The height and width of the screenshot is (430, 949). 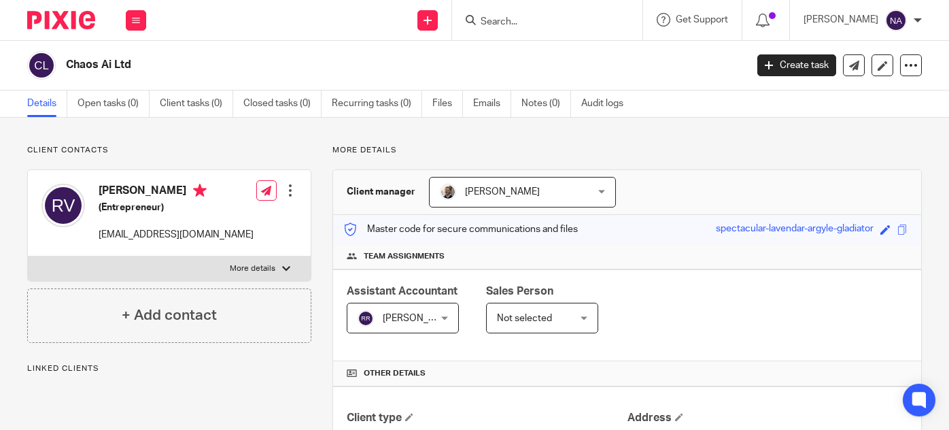 I want to click on div: spectacular-lavendar-argyle-gladiator, so click(x=795, y=229).